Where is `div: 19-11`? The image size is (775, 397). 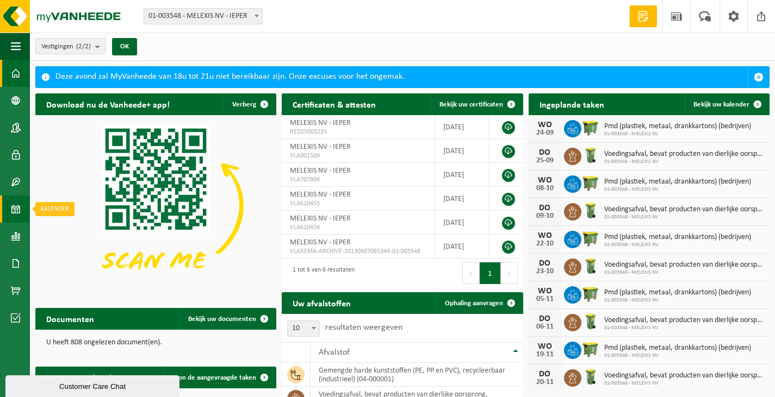
div: 19-11 is located at coordinates (545, 355).